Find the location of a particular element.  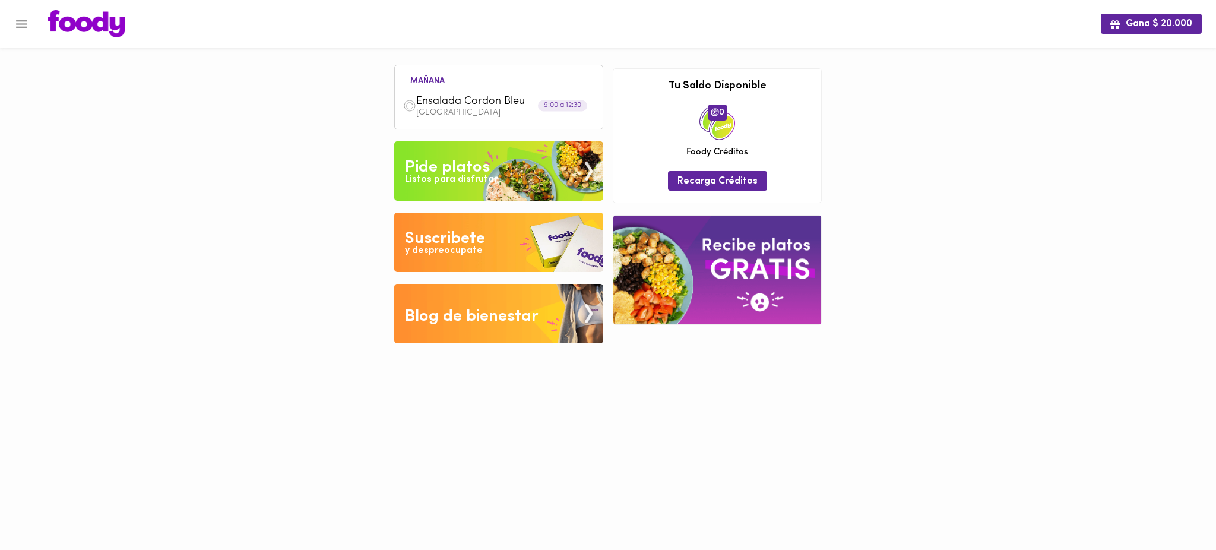

span: Recarga Créditos is located at coordinates (717, 181).